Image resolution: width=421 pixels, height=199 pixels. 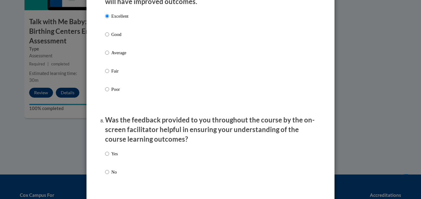 I want to click on p: Poor, so click(x=120, y=89).